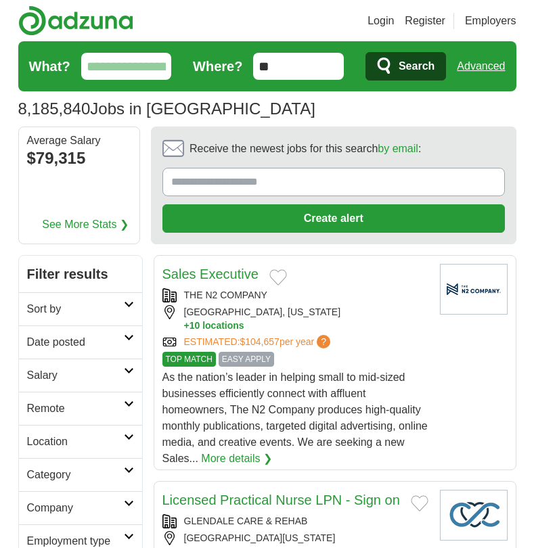  I want to click on h2: Filter results, so click(81, 274).